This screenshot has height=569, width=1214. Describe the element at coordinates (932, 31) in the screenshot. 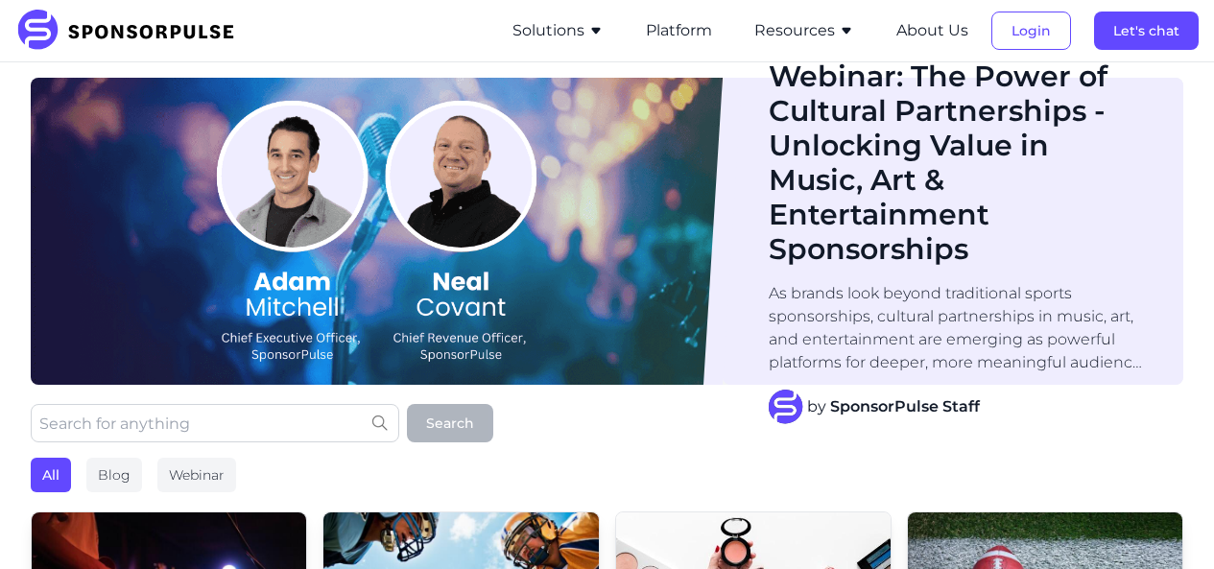

I see `a: About Us` at that location.